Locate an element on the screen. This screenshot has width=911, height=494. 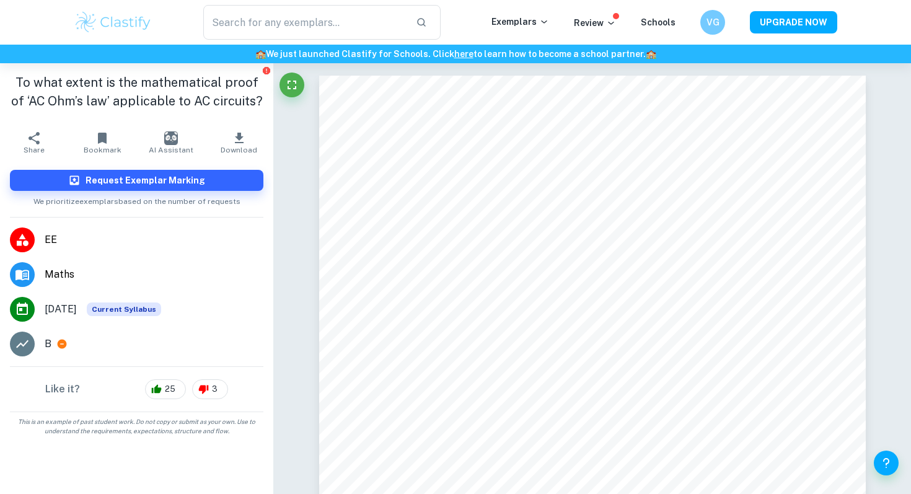
h6: We just launched Clastify for Schools. Click to learn how to become a school partner. is located at coordinates (456, 54).